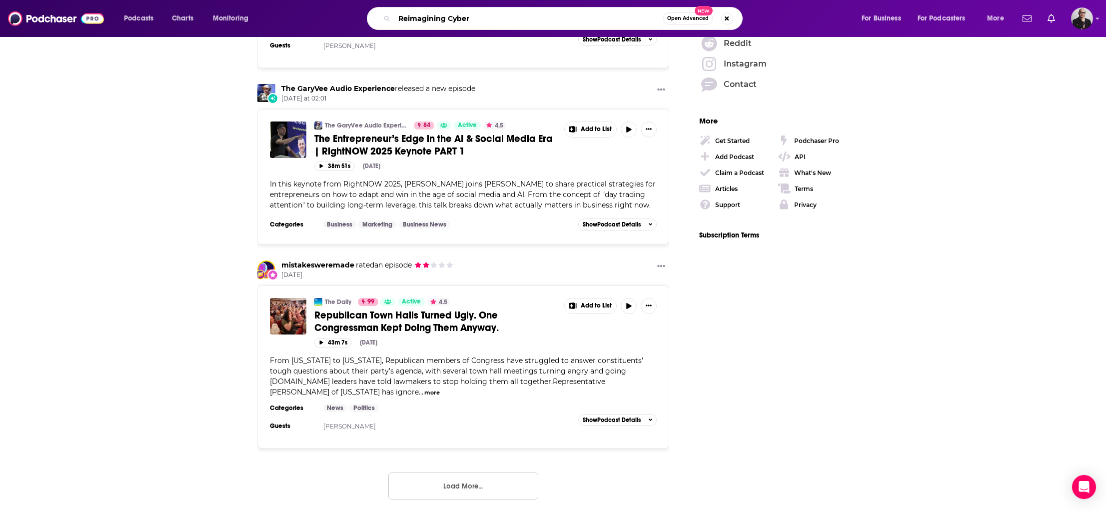  What do you see at coordinates (406, 321) in the screenshot?
I see `span: Republican Town Halls Turned Ugly. One Congressman Kept Doing Them Anyway.` at bounding box center [406, 321].